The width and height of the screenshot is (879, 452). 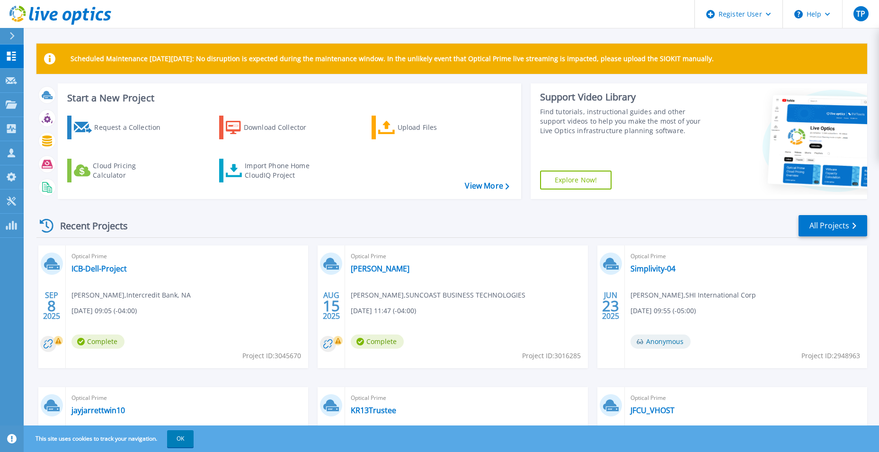 I want to click on div: SEP 2025, so click(x=52, y=305).